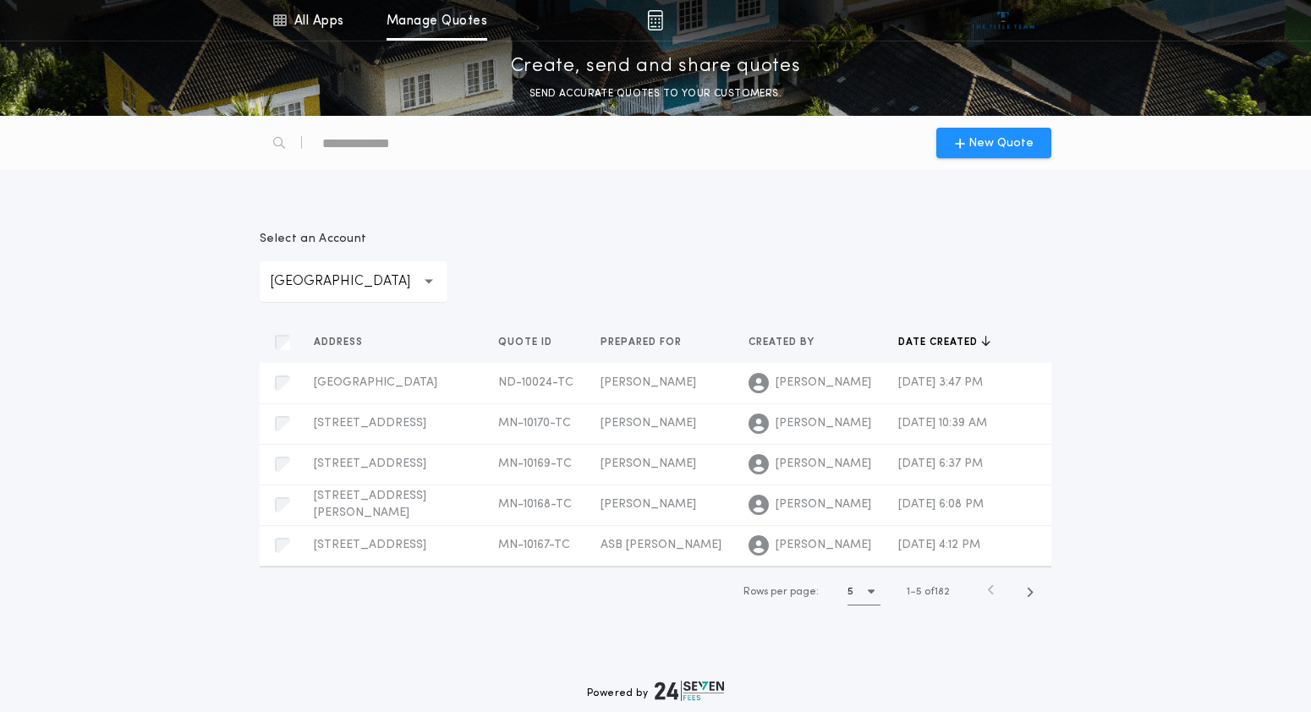 This screenshot has width=1311, height=712. I want to click on button: Date created, so click(944, 343).